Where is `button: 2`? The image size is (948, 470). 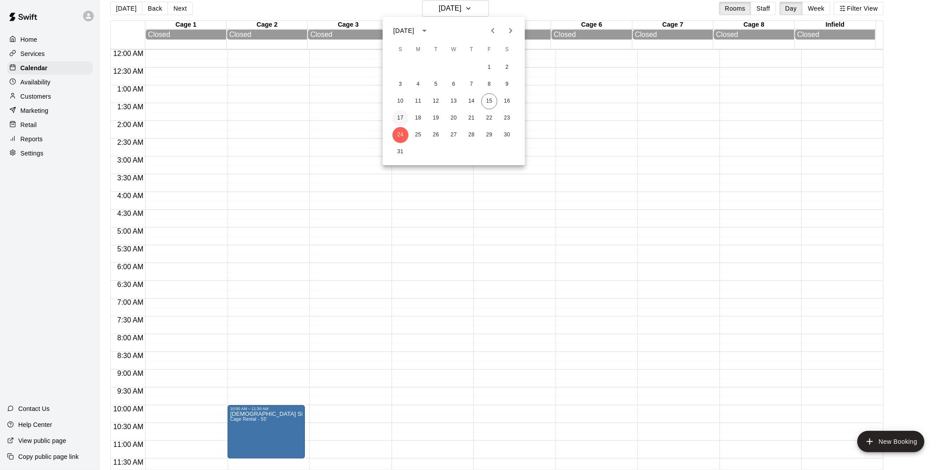
button: 2 is located at coordinates (507, 68).